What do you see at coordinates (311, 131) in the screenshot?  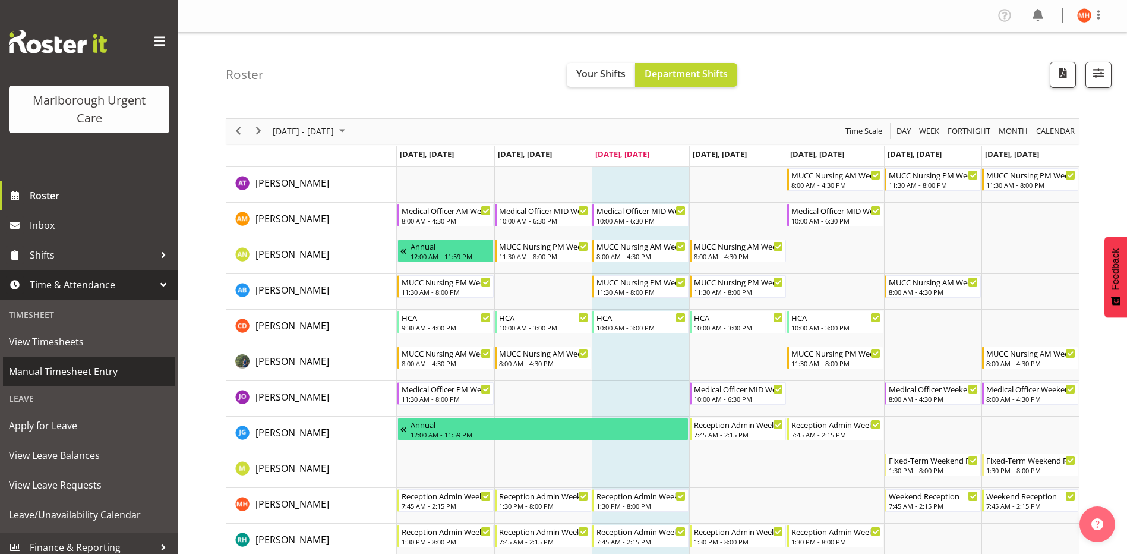 I see `button: September 2025` at bounding box center [311, 131].